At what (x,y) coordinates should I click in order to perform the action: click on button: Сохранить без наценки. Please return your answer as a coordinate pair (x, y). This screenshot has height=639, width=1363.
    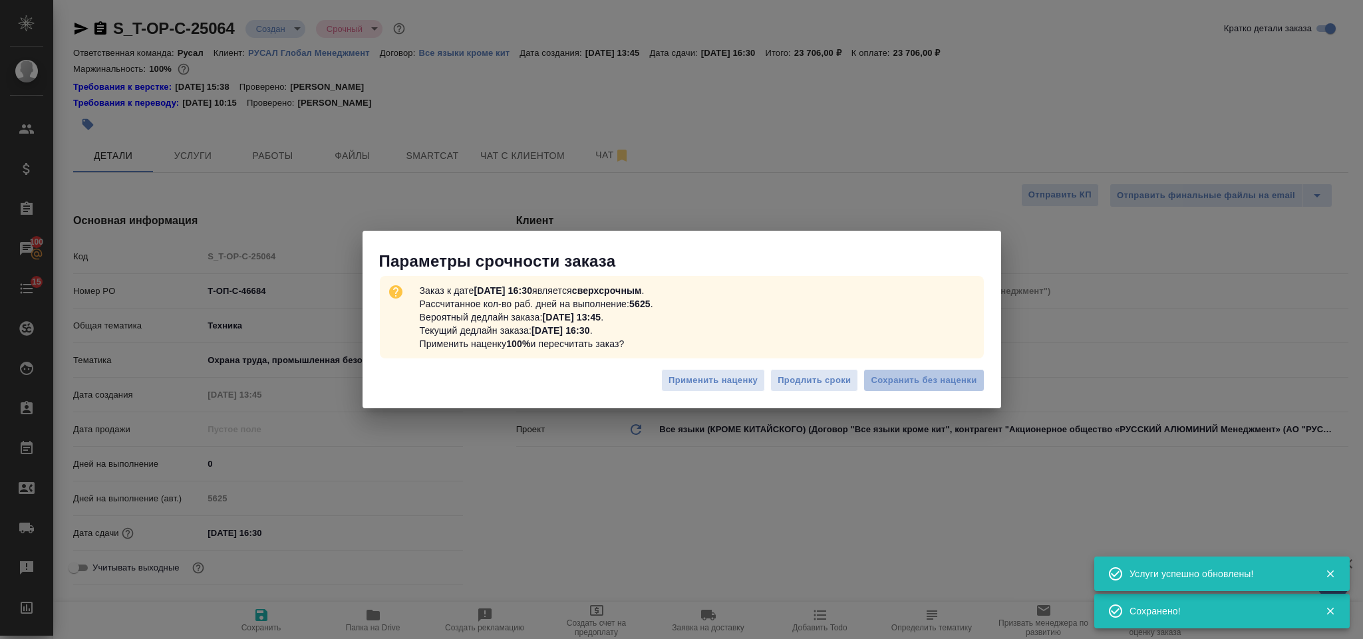
    Looking at the image, I should click on (924, 381).